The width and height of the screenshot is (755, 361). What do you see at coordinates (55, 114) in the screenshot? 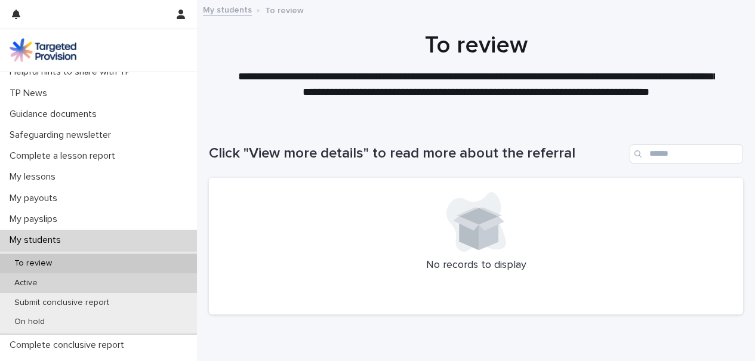
I see `p: Guidance documents` at bounding box center [55, 114].